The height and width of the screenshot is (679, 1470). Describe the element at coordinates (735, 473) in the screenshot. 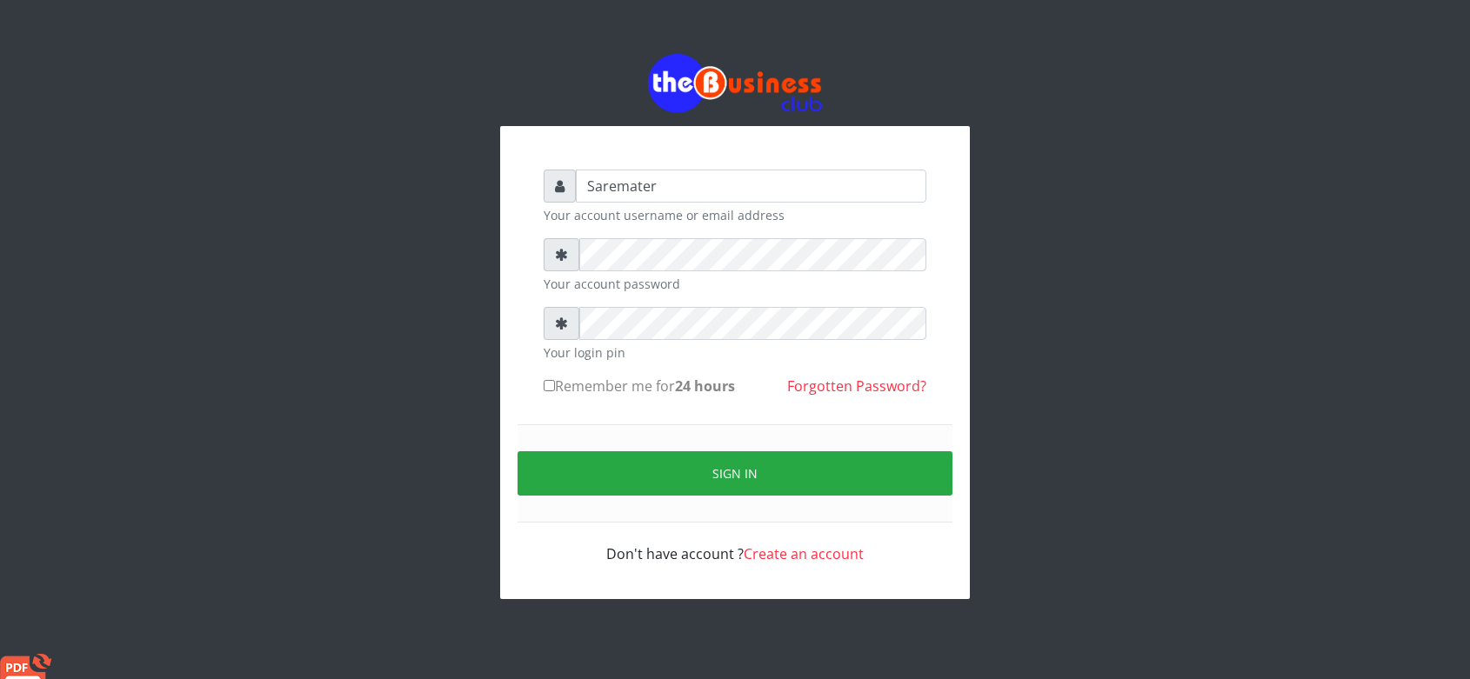

I see `button: Sign in` at that location.